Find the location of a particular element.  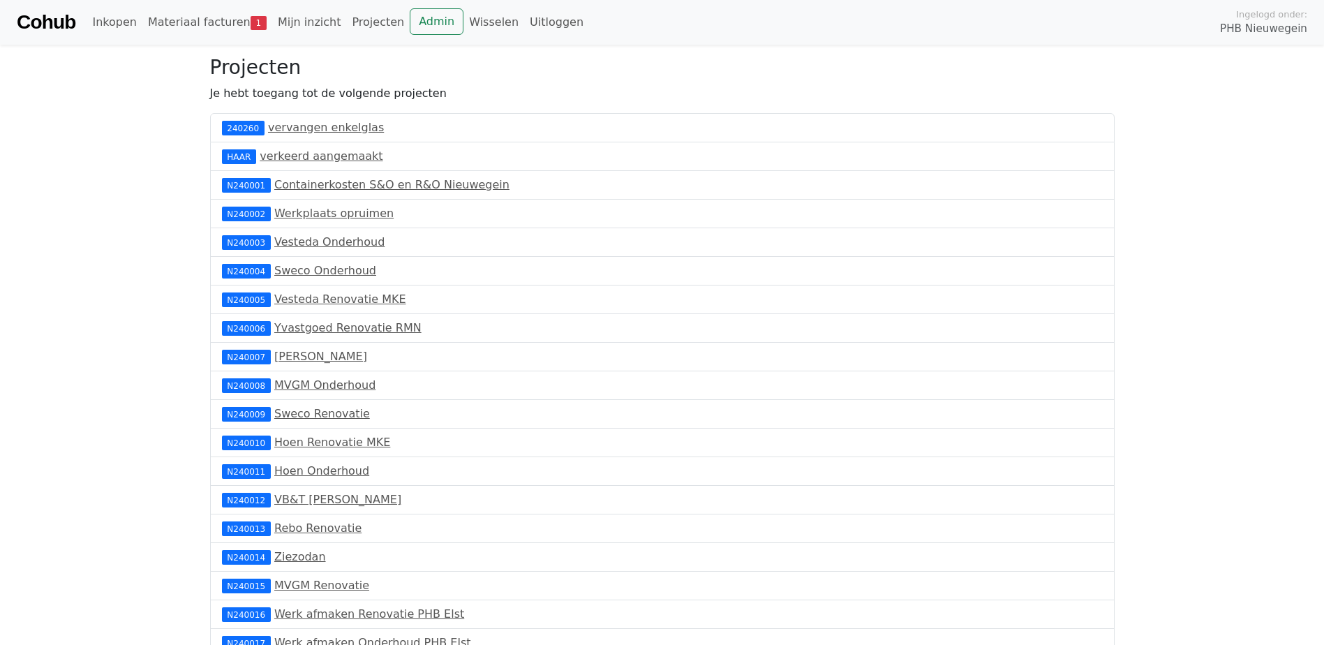

a: Sweco Onderhoud is located at coordinates (325, 270).